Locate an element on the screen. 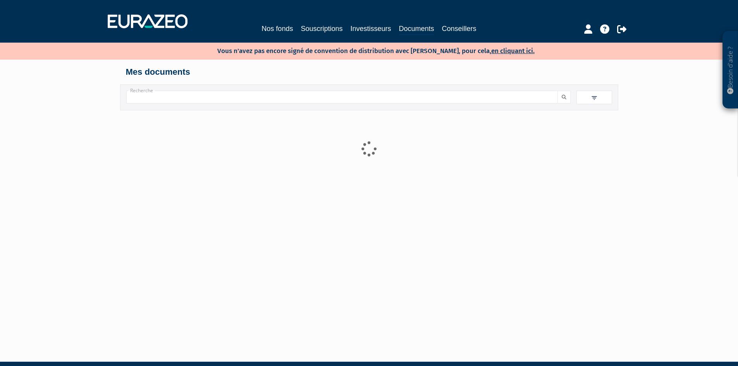 The height and width of the screenshot is (366, 738). a: en cliquant ici. is located at coordinates (513, 51).